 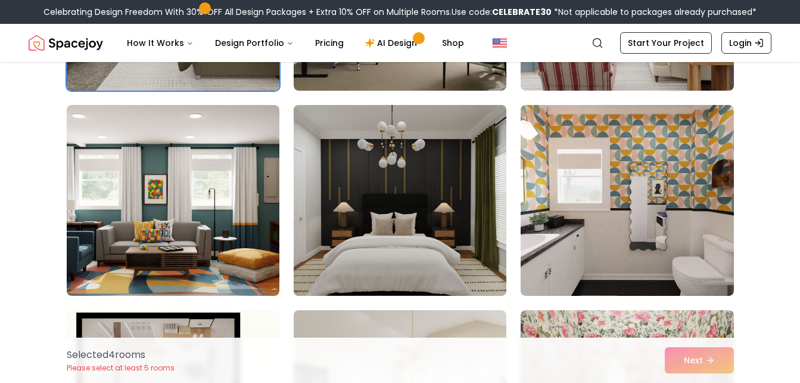 What do you see at coordinates (254, 43) in the screenshot?
I see `button: Design Portfolio` at bounding box center [254, 43].